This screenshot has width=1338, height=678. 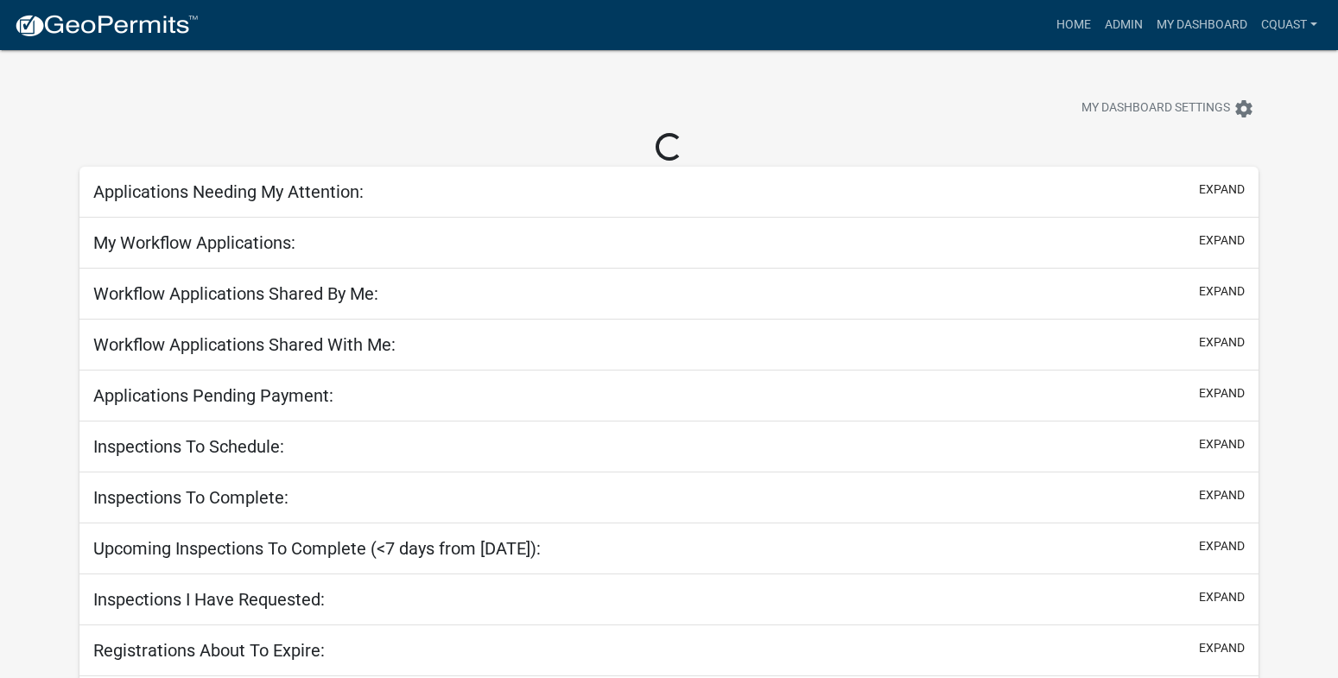 I want to click on h5: Inspections I Have Requested:, so click(x=209, y=599).